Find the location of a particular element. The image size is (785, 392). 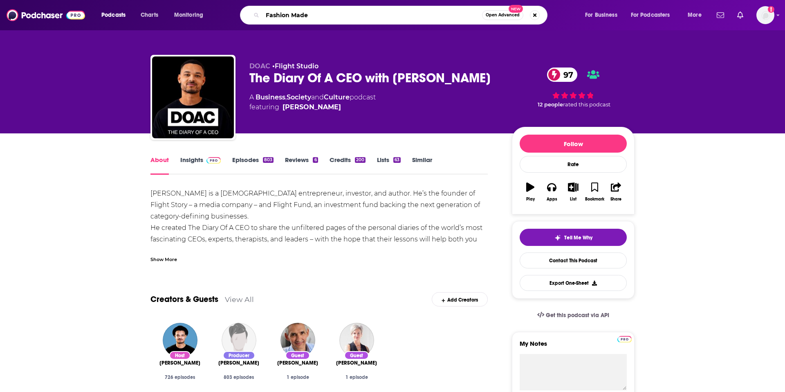

span: Logged in as Marketing09 is located at coordinates (766, 15).